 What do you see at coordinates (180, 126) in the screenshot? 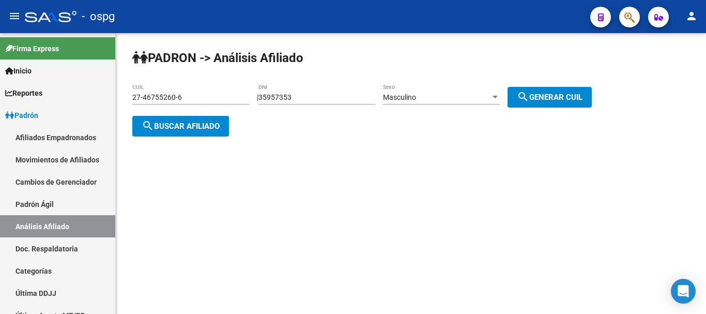
I see `button: Buscar afiliado` at bounding box center [180, 126].